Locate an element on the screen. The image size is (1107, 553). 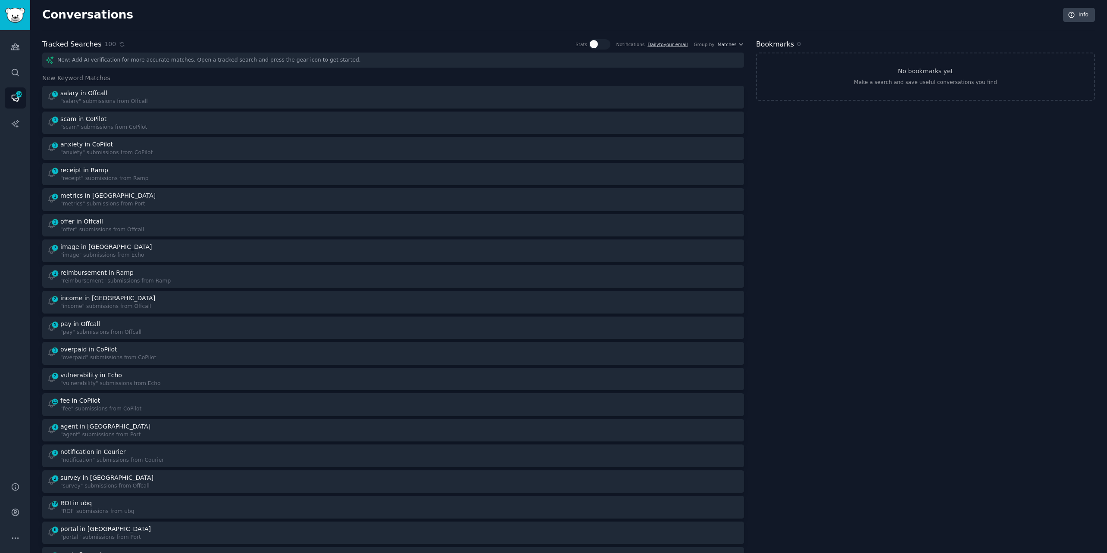
div: "portal" submissions from Port is located at coordinates (106, 538).